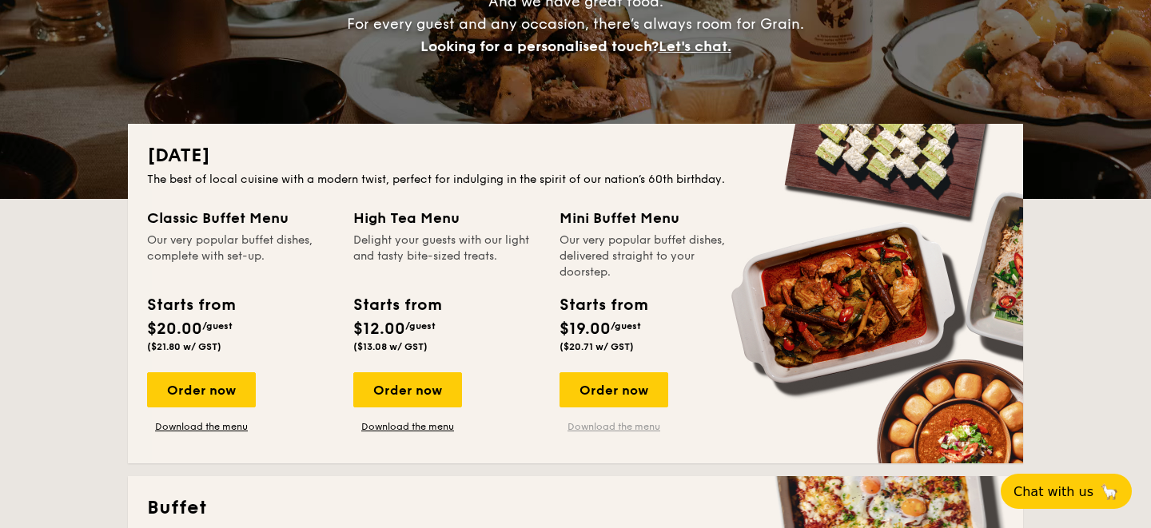  Describe the element at coordinates (653, 218) in the screenshot. I see `div: Mini Buffet Menu` at that location.